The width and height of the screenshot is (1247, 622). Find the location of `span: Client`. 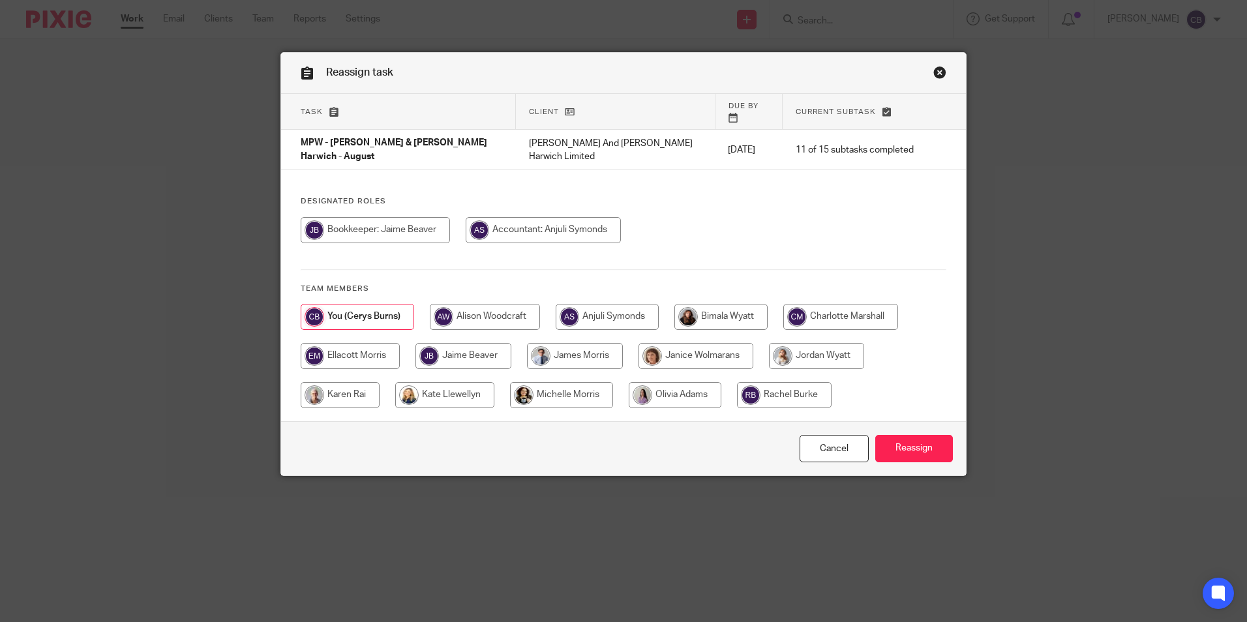

span: Client is located at coordinates (544, 112).